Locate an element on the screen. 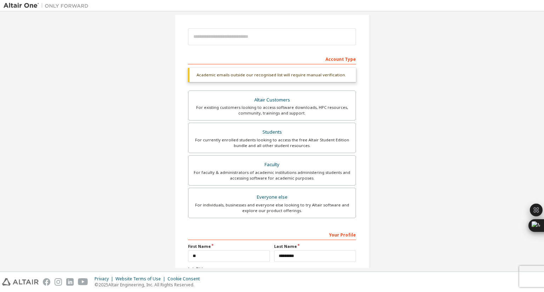 This screenshot has height=292, width=544. div: Altair Customers is located at coordinates (272, 100).